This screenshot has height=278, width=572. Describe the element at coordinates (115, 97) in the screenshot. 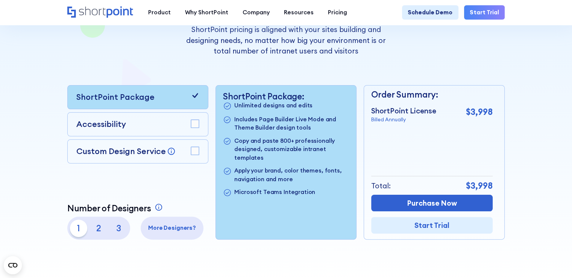

I see `p: ShortPoint Package` at that location.